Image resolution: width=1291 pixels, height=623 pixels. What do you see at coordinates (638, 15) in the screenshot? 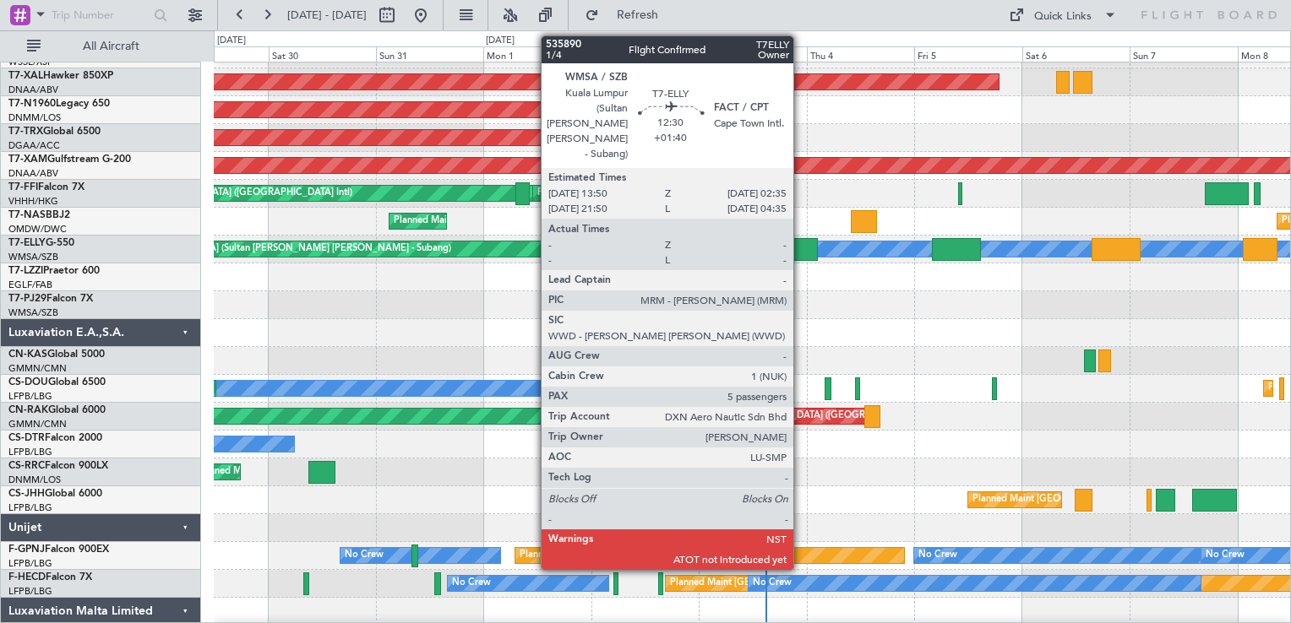
I see `span: Refresh` at bounding box center [638, 15].